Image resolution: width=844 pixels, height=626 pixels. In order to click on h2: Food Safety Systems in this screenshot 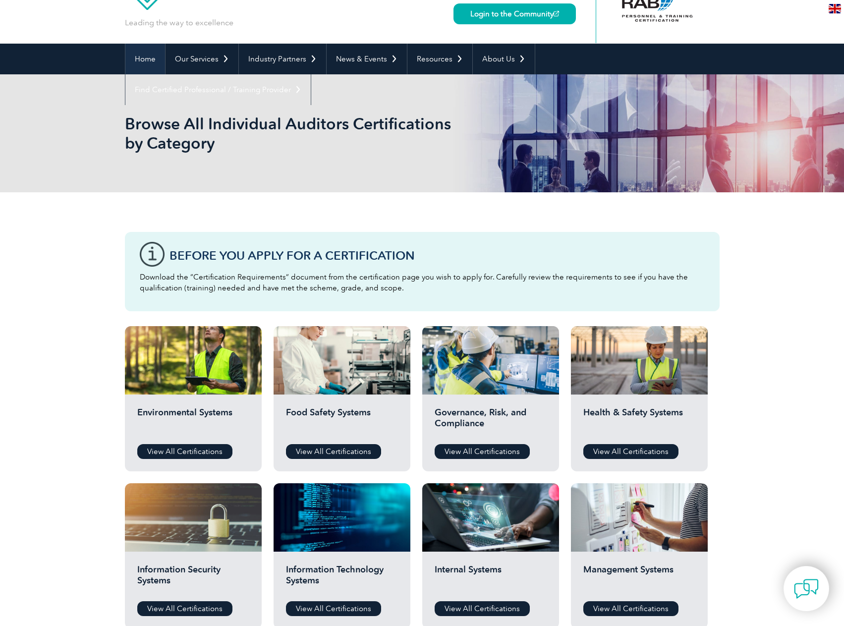, I will do `click(342, 422)`.